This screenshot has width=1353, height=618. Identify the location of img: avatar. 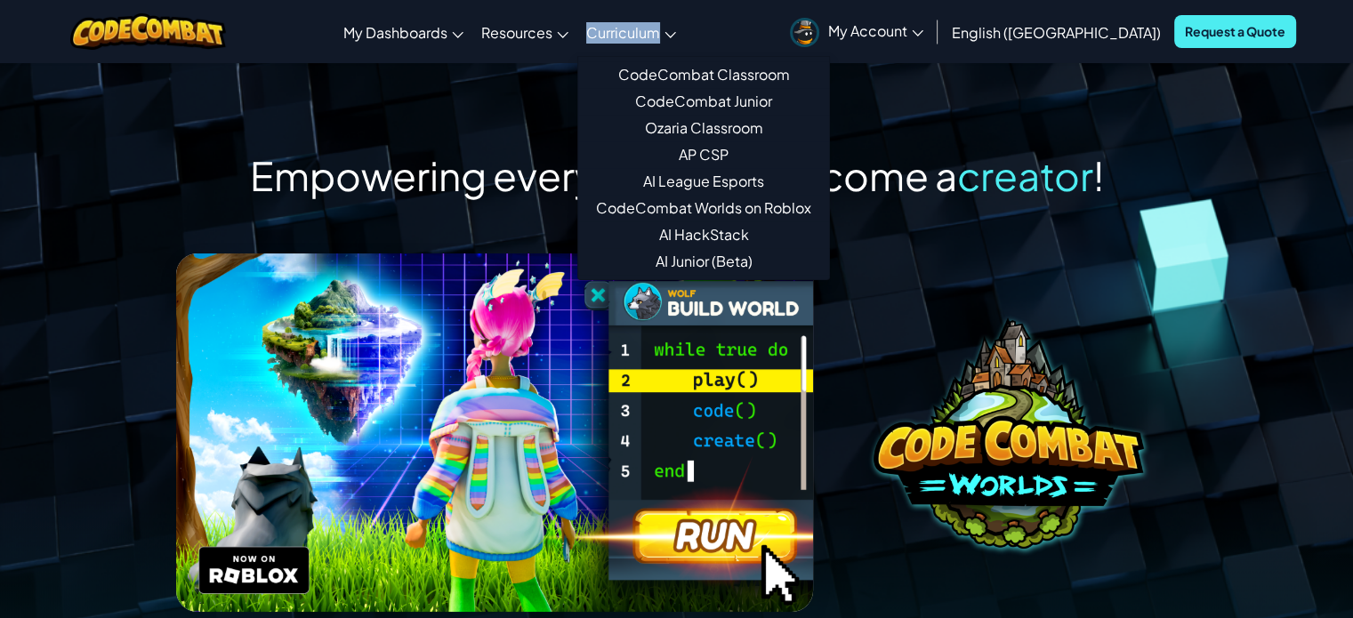
(804, 32).